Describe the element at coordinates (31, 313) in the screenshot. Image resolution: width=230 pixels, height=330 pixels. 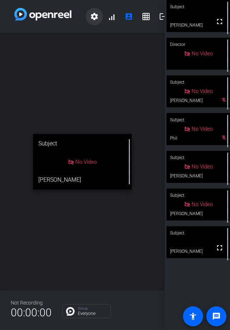
I see `span: 00:00:00` at that location.